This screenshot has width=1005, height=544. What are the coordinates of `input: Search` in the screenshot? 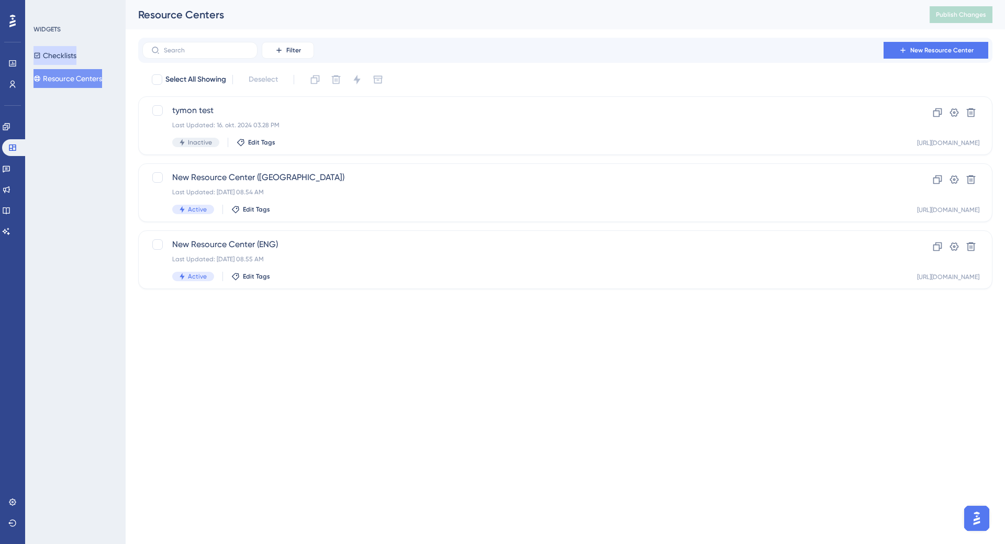 It's located at (206, 50).